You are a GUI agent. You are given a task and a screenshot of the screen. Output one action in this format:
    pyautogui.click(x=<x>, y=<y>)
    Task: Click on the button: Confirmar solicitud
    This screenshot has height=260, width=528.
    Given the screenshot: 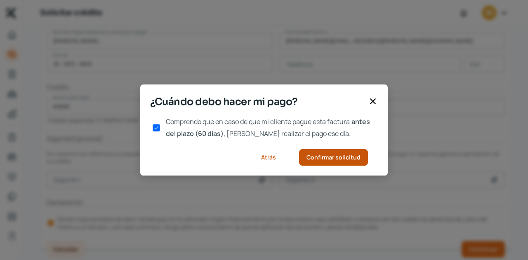 What is the action you would take?
    pyautogui.click(x=333, y=158)
    